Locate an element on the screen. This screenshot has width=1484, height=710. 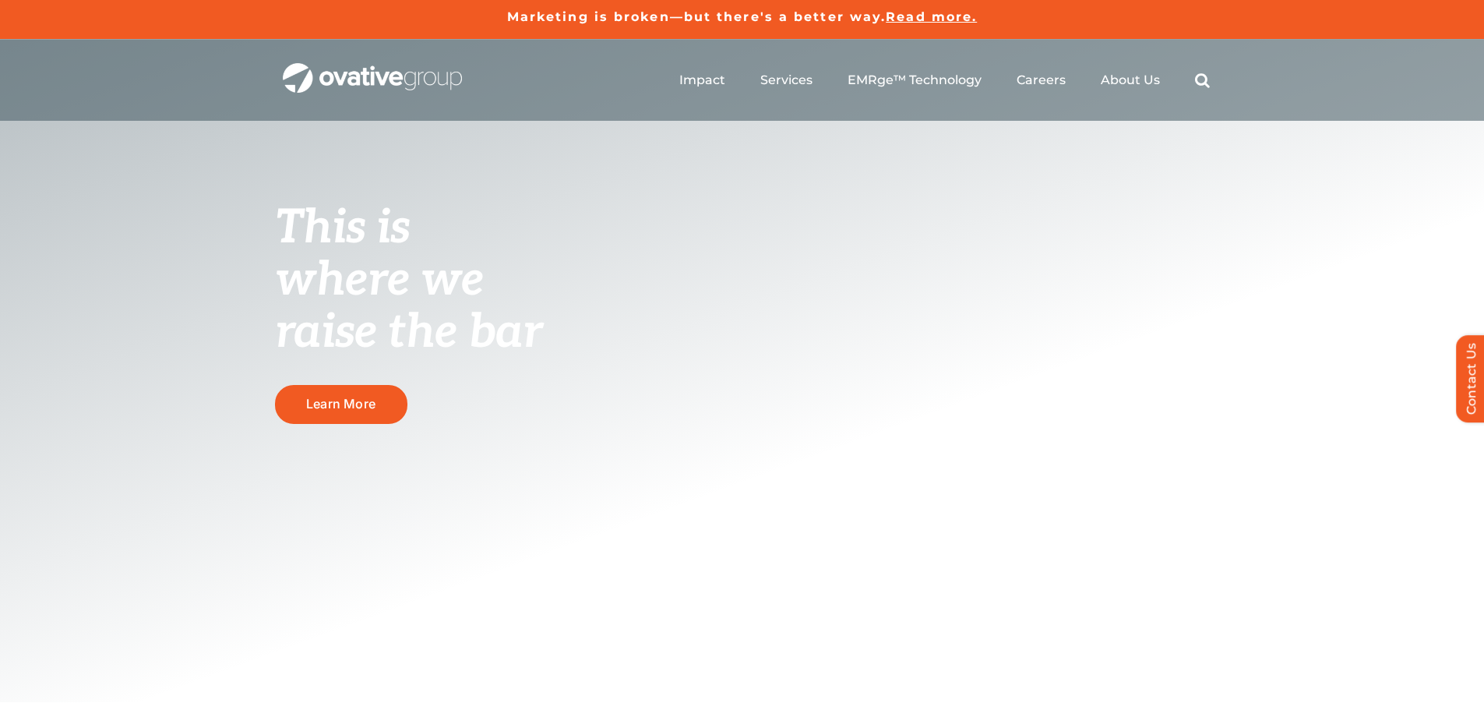
span: About Us is located at coordinates (1131, 80).